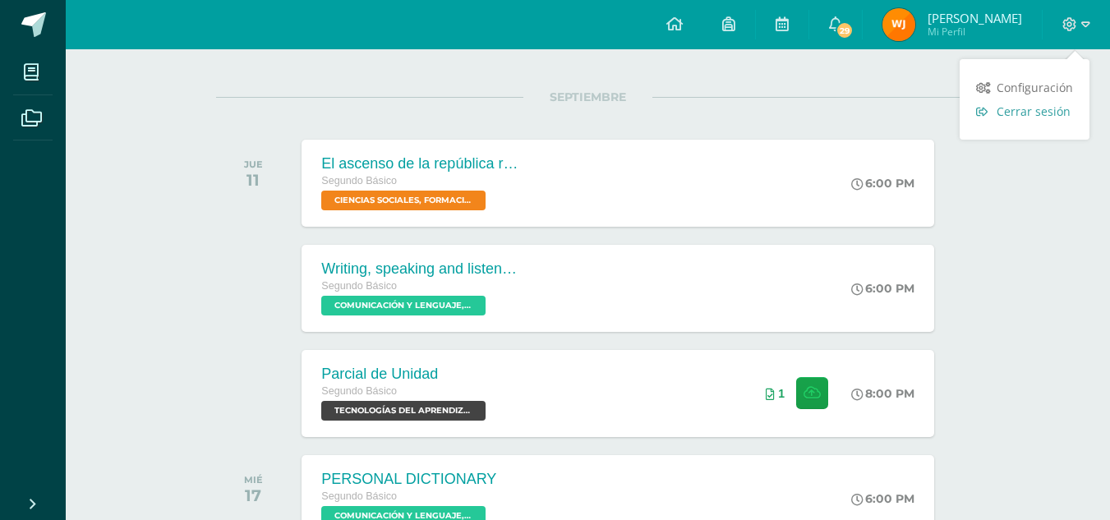 This screenshot has height=520, width=1110. I want to click on div: 8:00 PM, so click(882, 393).